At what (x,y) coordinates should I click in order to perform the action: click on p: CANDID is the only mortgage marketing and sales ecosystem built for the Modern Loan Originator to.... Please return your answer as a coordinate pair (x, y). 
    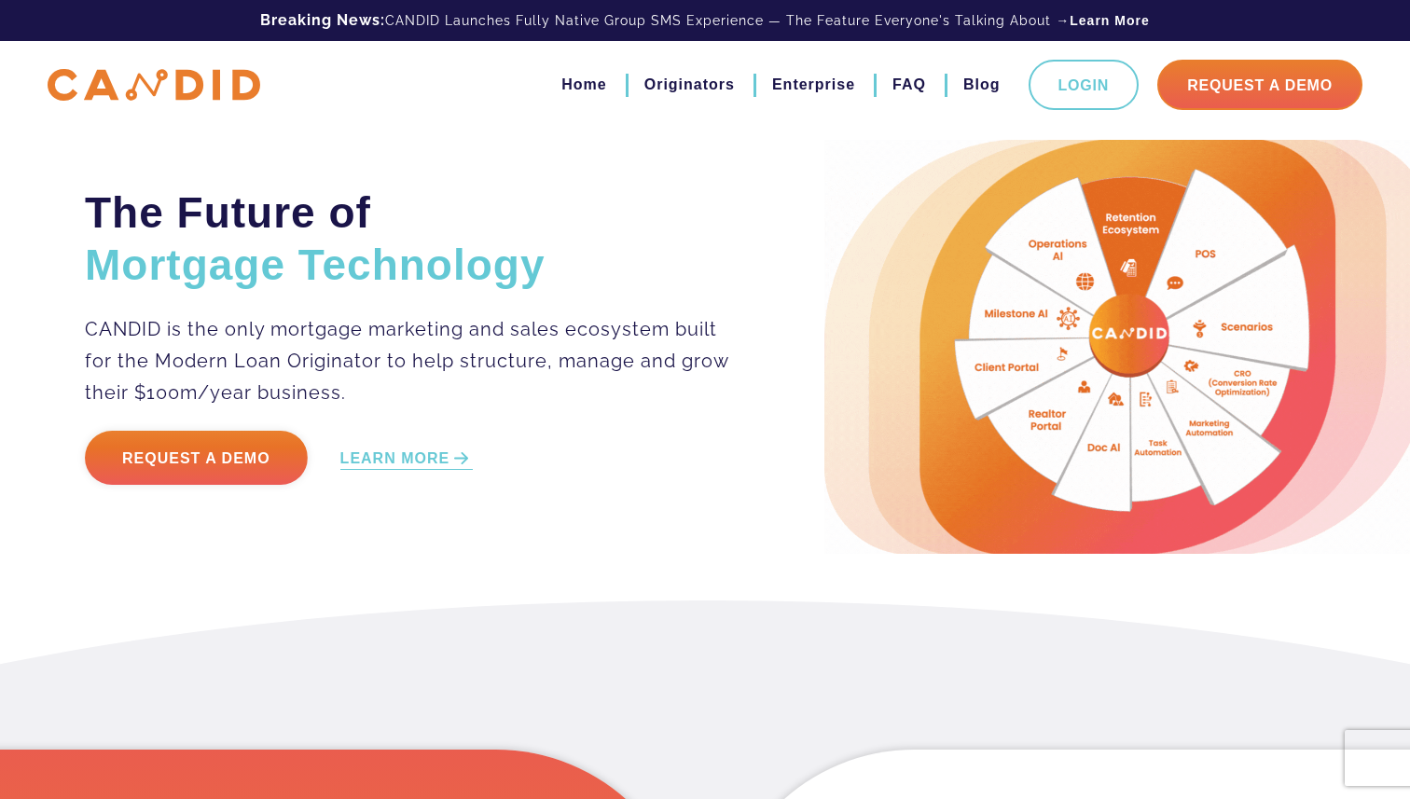
    Looking at the image, I should click on (407, 361).